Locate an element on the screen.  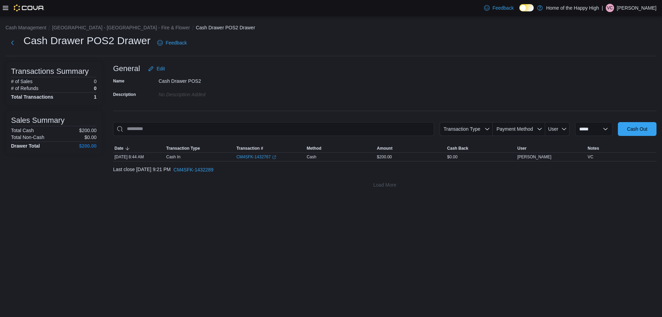
button: Next is located at coordinates (12, 43).